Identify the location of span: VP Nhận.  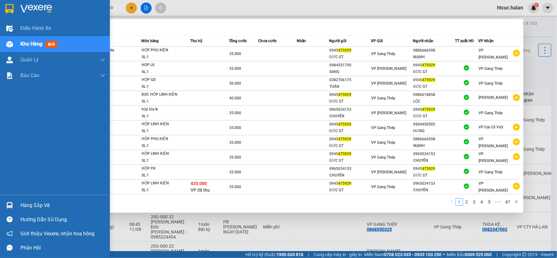
(486, 41).